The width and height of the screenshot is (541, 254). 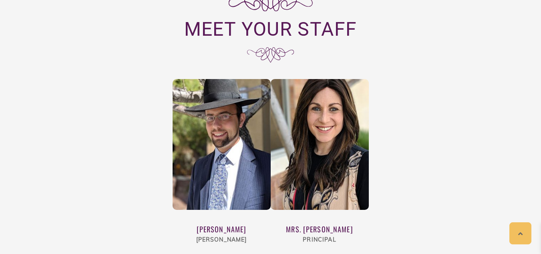 I want to click on h2: Meet your Staff, so click(x=271, y=29).